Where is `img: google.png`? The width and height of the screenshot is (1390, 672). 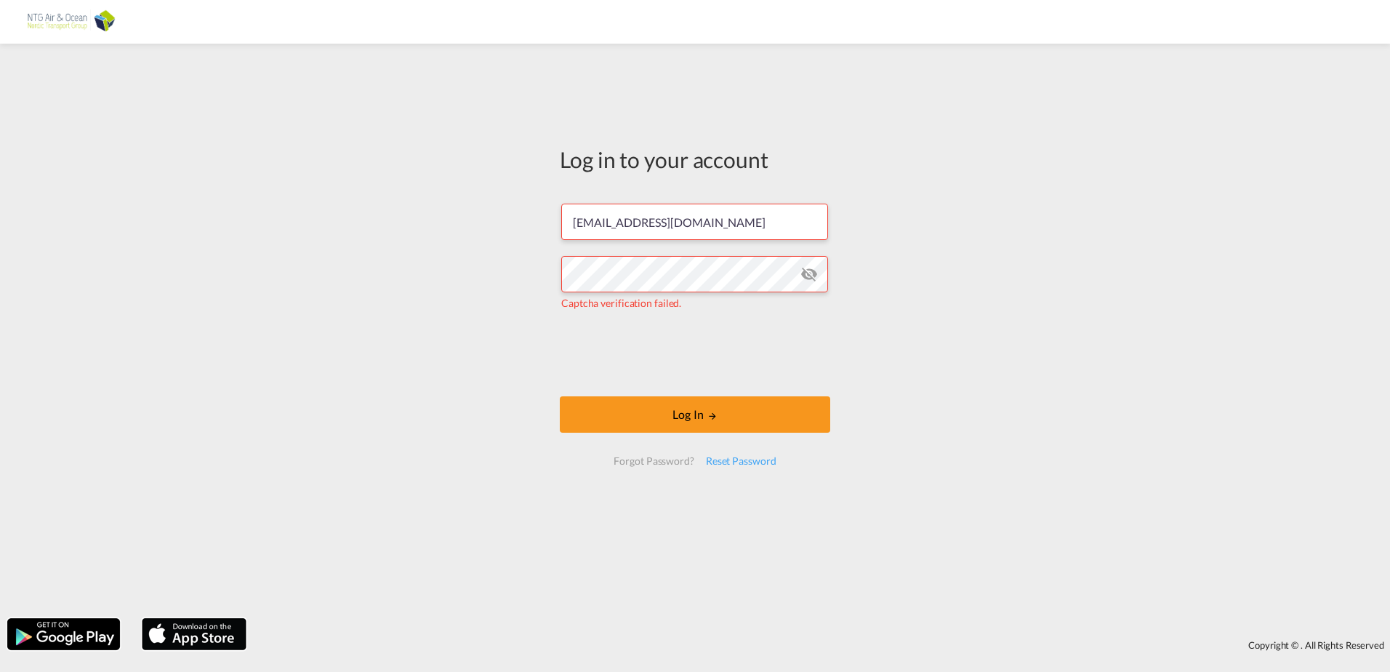
img: google.png is located at coordinates (63, 634).